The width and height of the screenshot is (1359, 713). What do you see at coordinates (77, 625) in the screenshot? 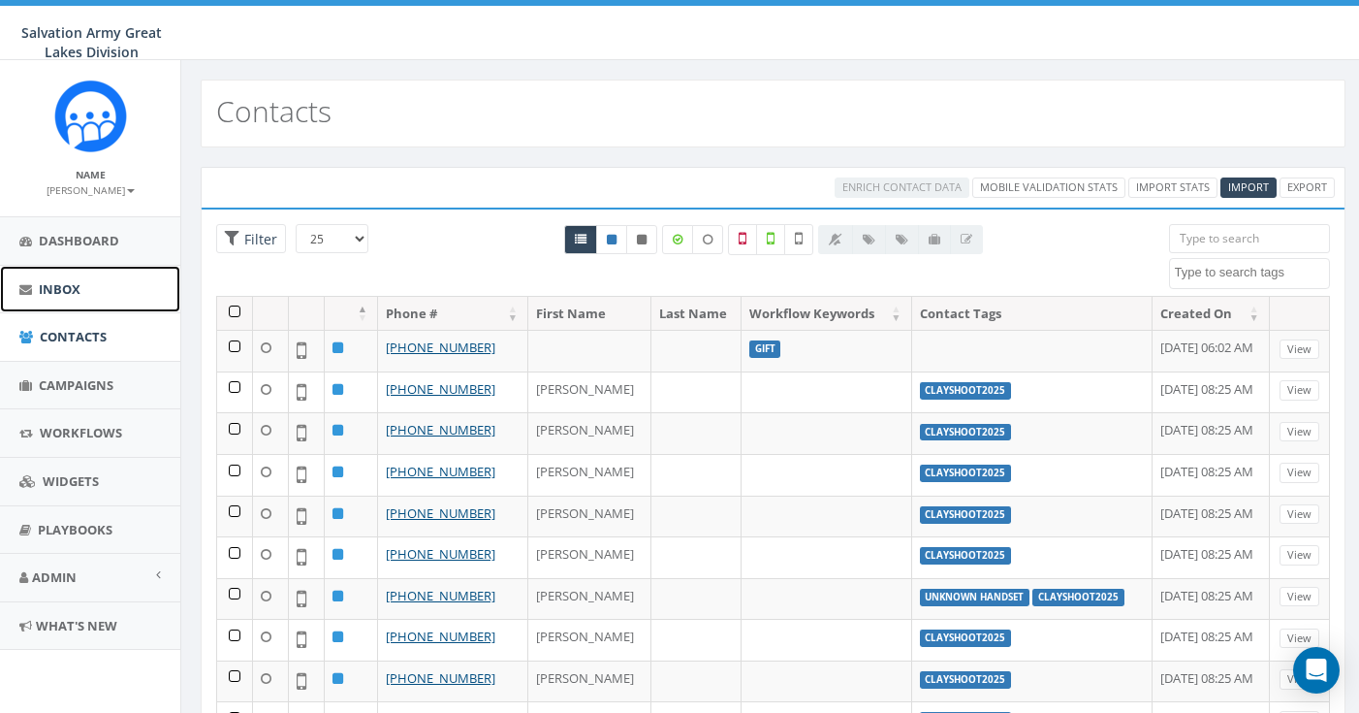
I see `span: What's New` at bounding box center [77, 625].